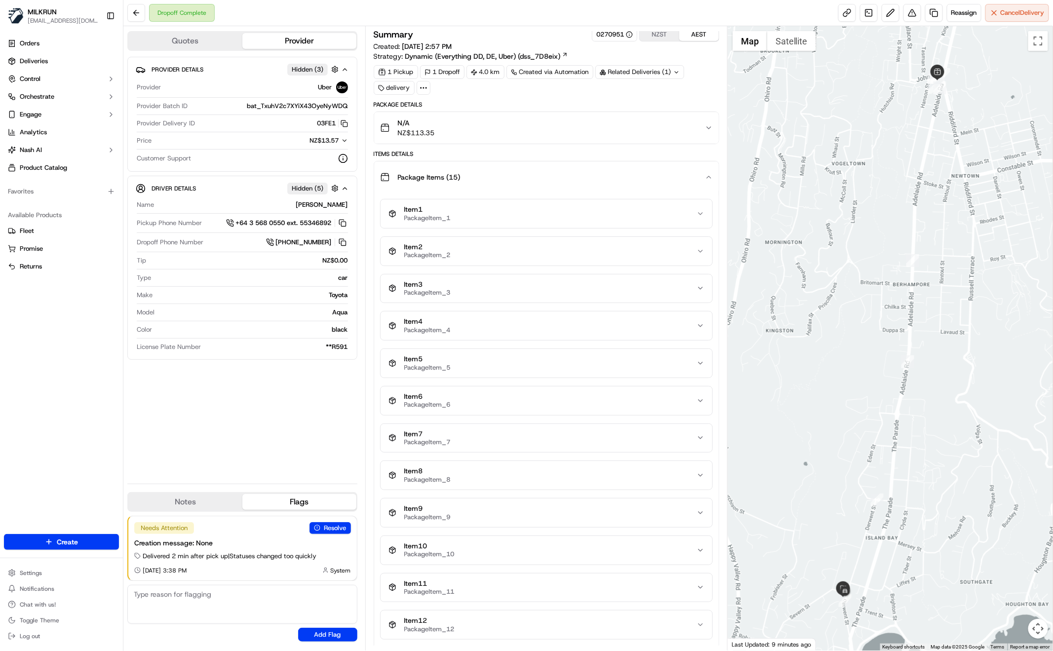 This screenshot has height=651, width=1053. Describe the element at coordinates (253, 313) in the screenshot. I see `div: Aqua` at that location.